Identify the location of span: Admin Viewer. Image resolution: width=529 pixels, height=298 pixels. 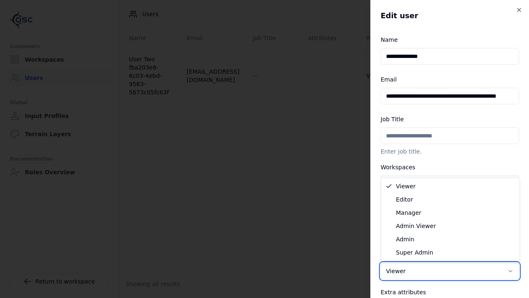
(416, 226).